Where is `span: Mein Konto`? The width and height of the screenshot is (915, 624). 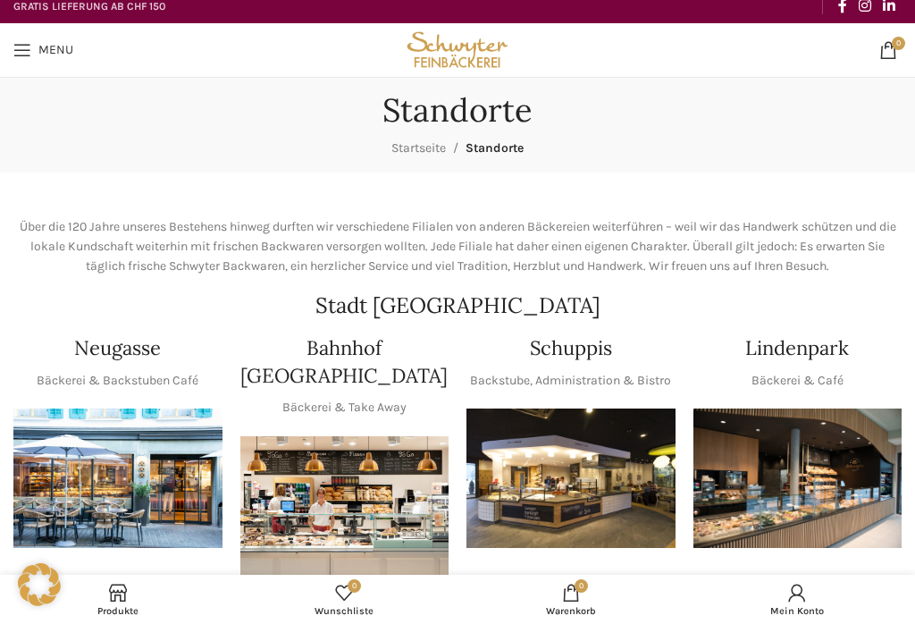 span: Mein Konto is located at coordinates (798, 610).